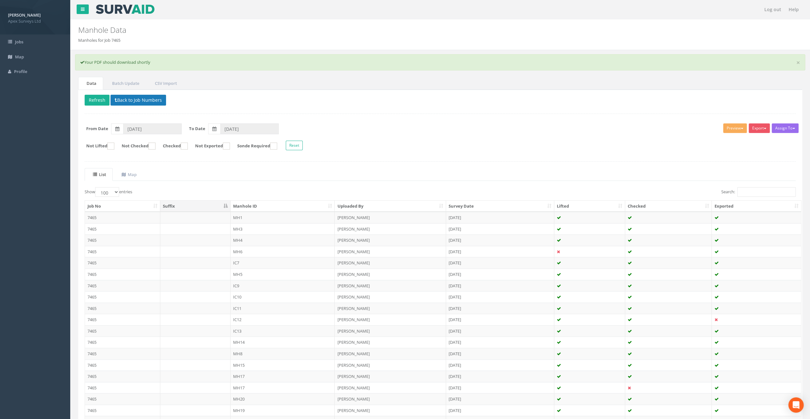 The width and height of the screenshot is (810, 419). What do you see at coordinates (390, 206) in the screenshot?
I see `th: Uploaded By: activate to sort column ascending` at bounding box center [390, 206].